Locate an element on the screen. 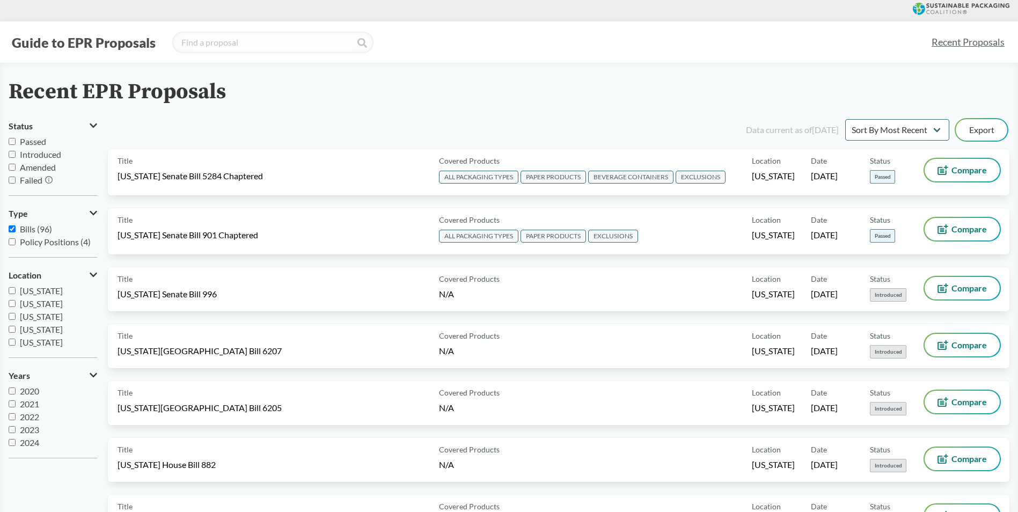 The width and height of the screenshot is (1018, 512). a: Recent Proposals is located at coordinates (968, 42).